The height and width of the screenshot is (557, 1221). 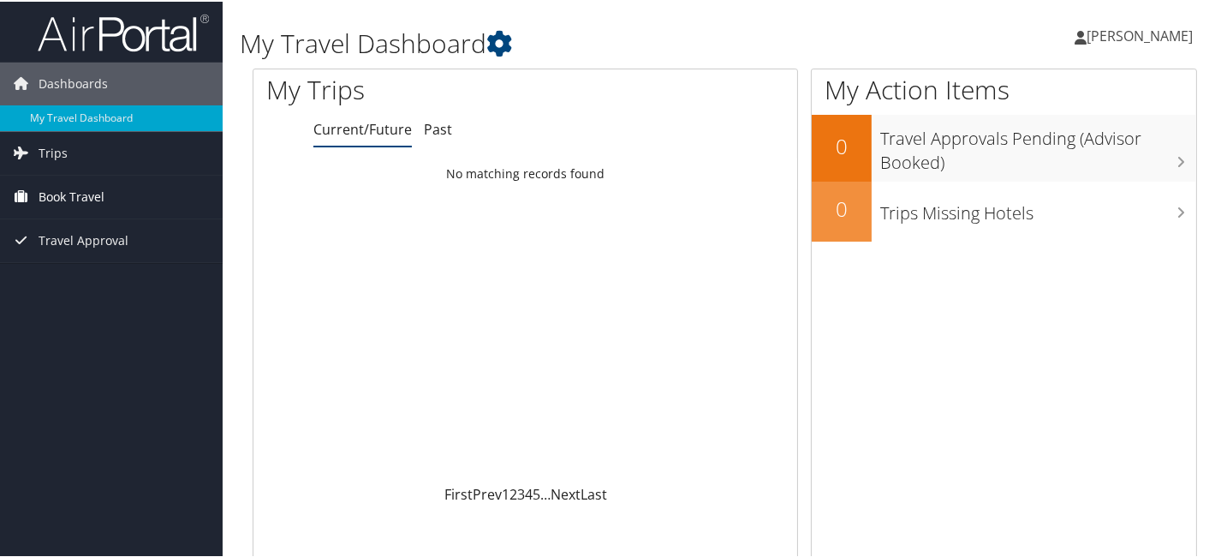 What do you see at coordinates (505, 493) in the screenshot?
I see `a: 1` at bounding box center [505, 493].